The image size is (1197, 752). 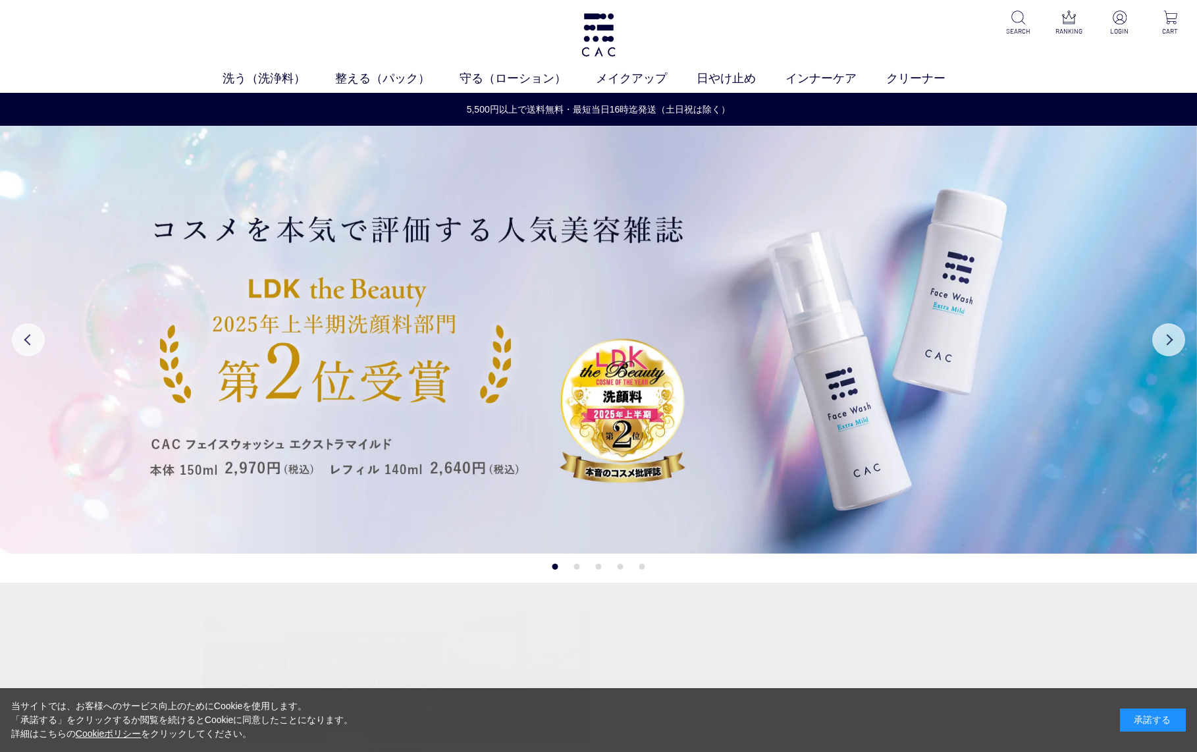 What do you see at coordinates (598, 566) in the screenshot?
I see `button: 3 of 5` at bounding box center [598, 566].